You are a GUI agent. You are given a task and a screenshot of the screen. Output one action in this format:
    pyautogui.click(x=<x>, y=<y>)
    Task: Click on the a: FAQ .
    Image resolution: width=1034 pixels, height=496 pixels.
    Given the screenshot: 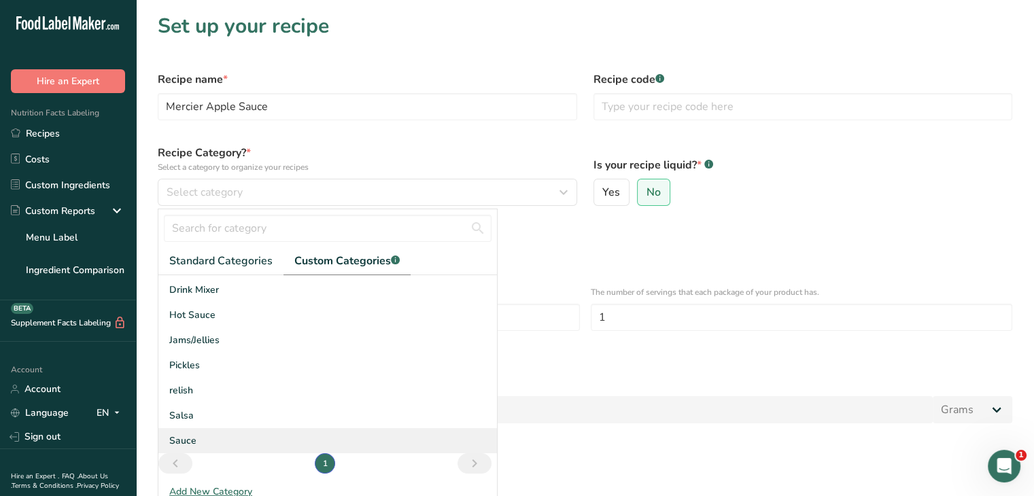 What is the action you would take?
    pyautogui.click(x=70, y=476)
    